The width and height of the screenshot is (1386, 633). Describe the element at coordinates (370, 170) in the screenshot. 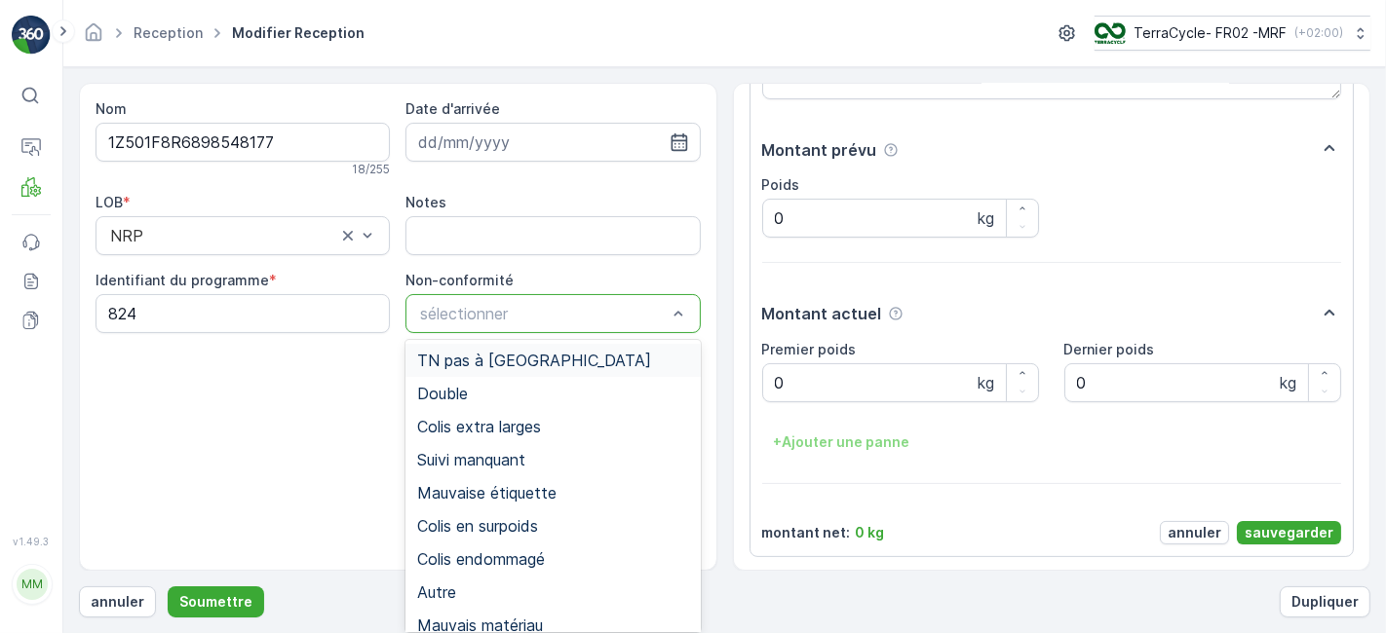

I see `p: 18 / 255` at that location.